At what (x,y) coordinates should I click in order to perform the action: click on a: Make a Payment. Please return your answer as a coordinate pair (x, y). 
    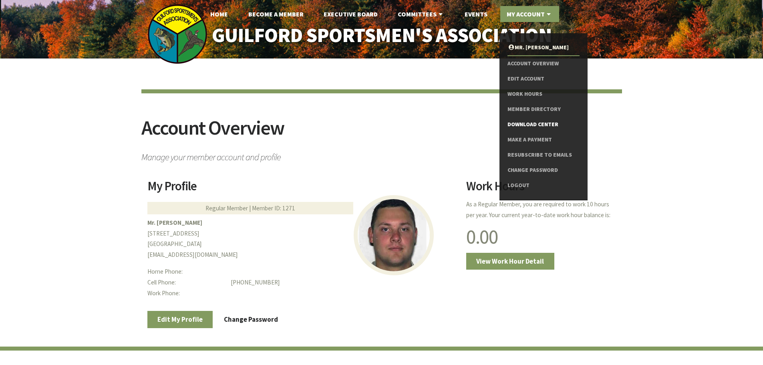
    Looking at the image, I should click on (543, 140).